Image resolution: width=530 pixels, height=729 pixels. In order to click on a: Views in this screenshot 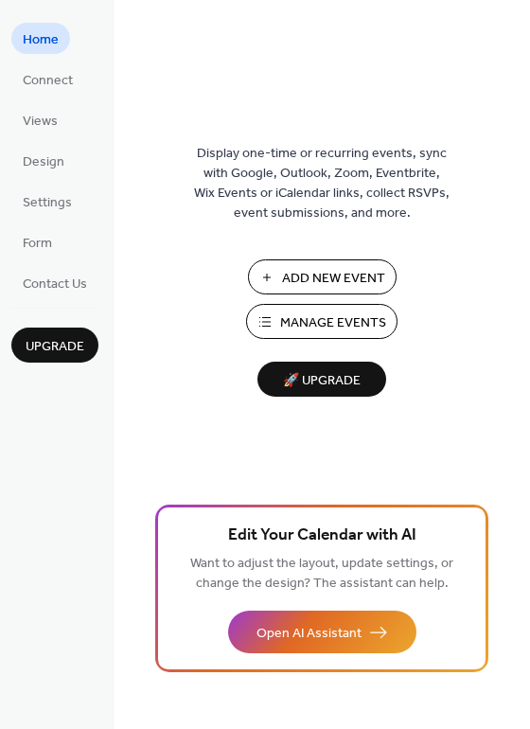, I will do `click(40, 119)`.